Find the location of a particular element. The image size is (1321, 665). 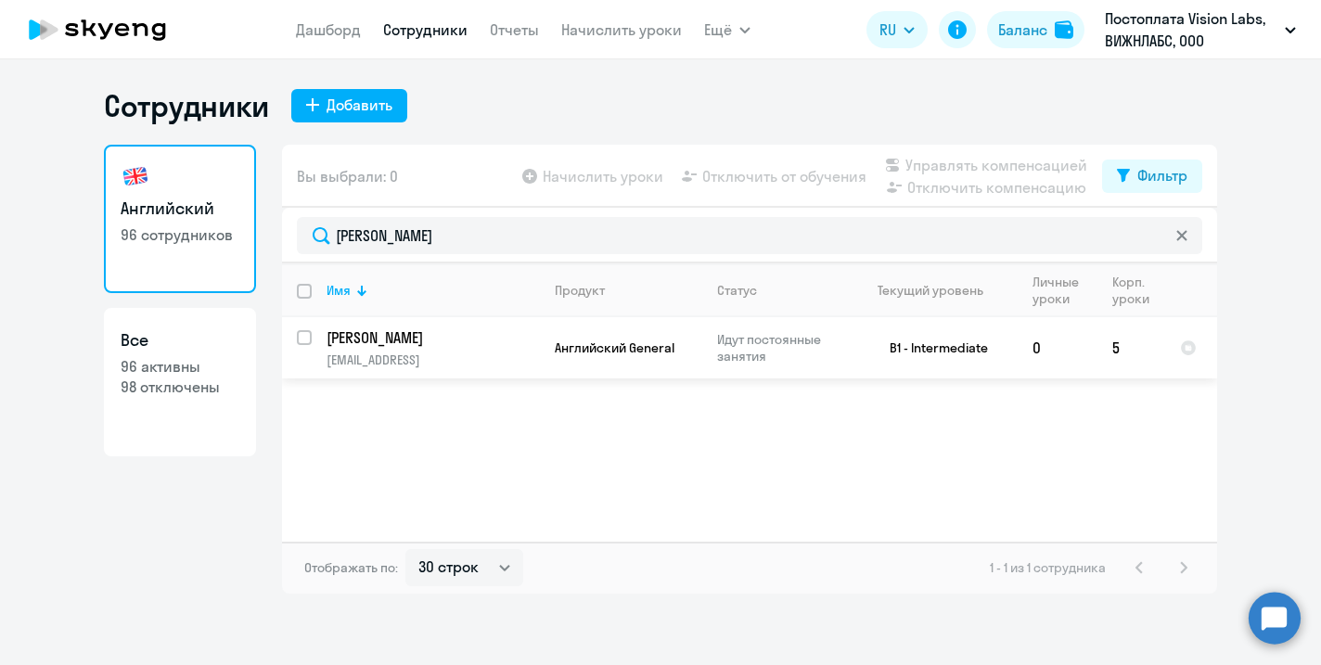

p: 96 сотрудников is located at coordinates (180, 235).